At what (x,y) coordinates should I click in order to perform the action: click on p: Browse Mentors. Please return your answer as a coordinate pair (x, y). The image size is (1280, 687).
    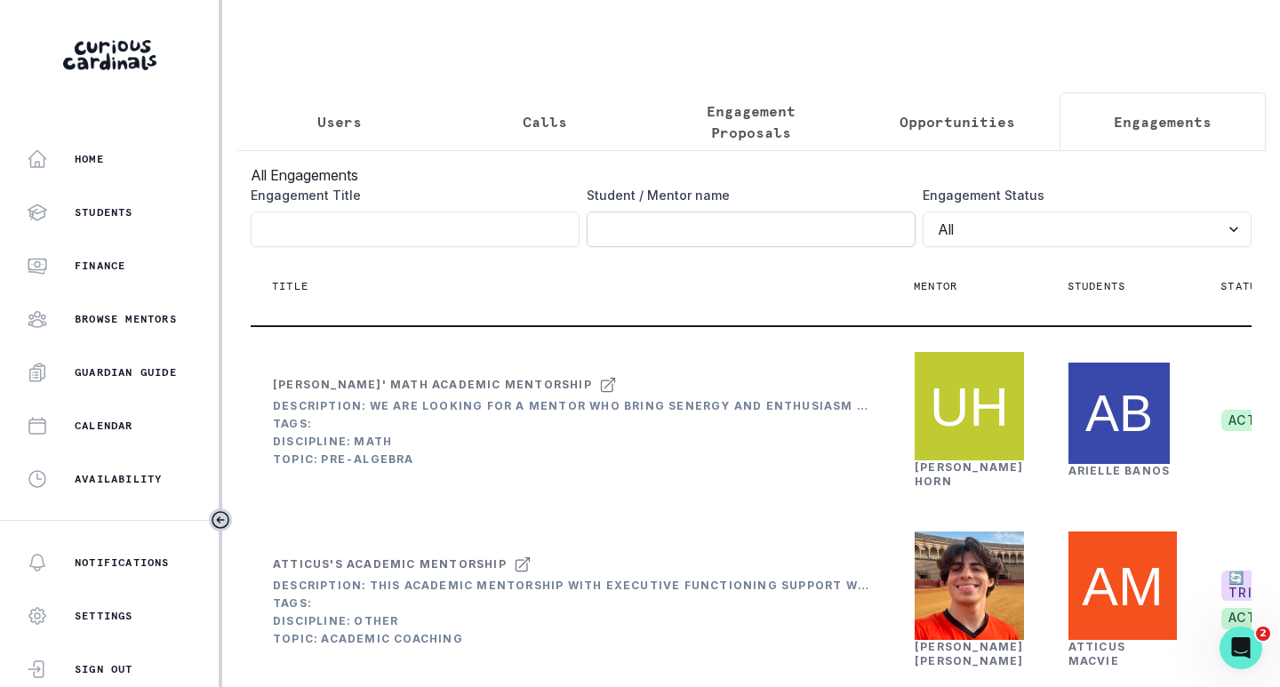
    Looking at the image, I should click on (125, 319).